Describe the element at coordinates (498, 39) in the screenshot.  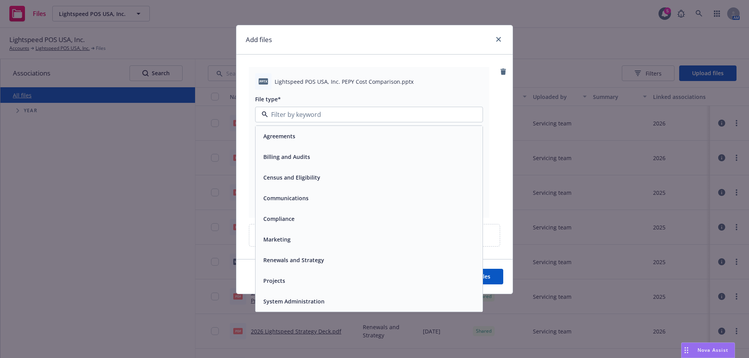
I see `a: close` at that location.